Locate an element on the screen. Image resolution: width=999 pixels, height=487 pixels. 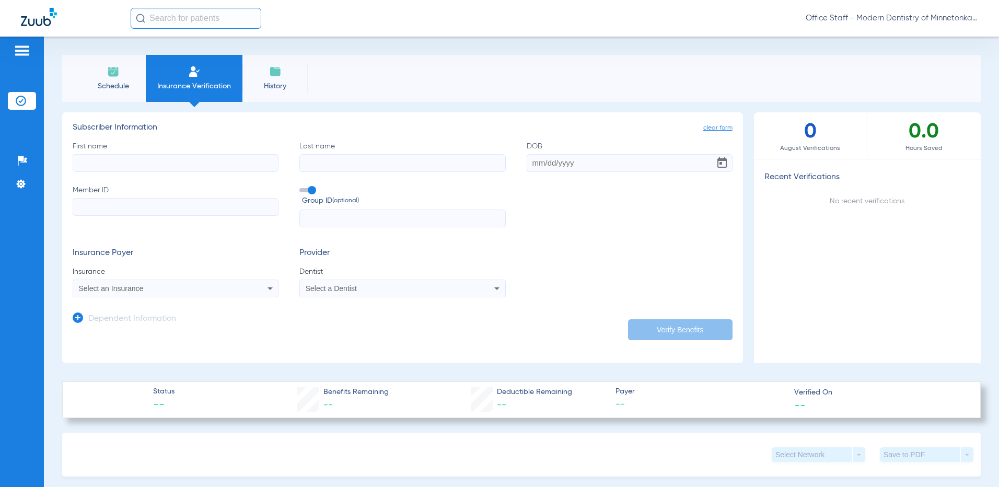
span: Deductible Remaining is located at coordinates (535, 392).